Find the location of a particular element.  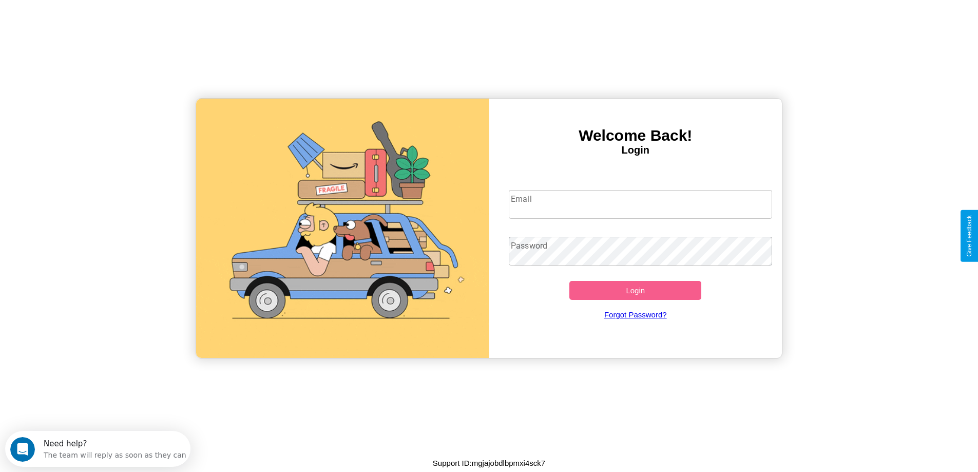

h3: Welcome Back! is located at coordinates (636, 136).